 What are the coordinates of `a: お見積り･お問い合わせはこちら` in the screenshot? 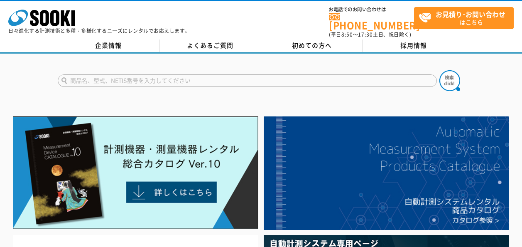 It's located at (464, 18).